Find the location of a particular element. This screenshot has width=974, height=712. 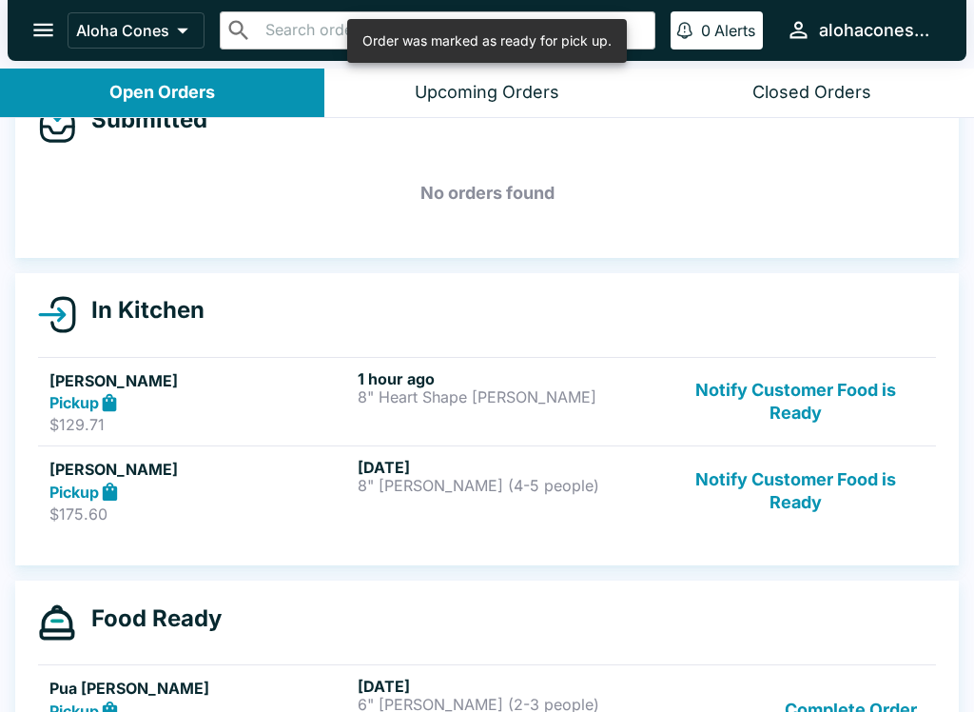

p: Alerts is located at coordinates (735, 30).